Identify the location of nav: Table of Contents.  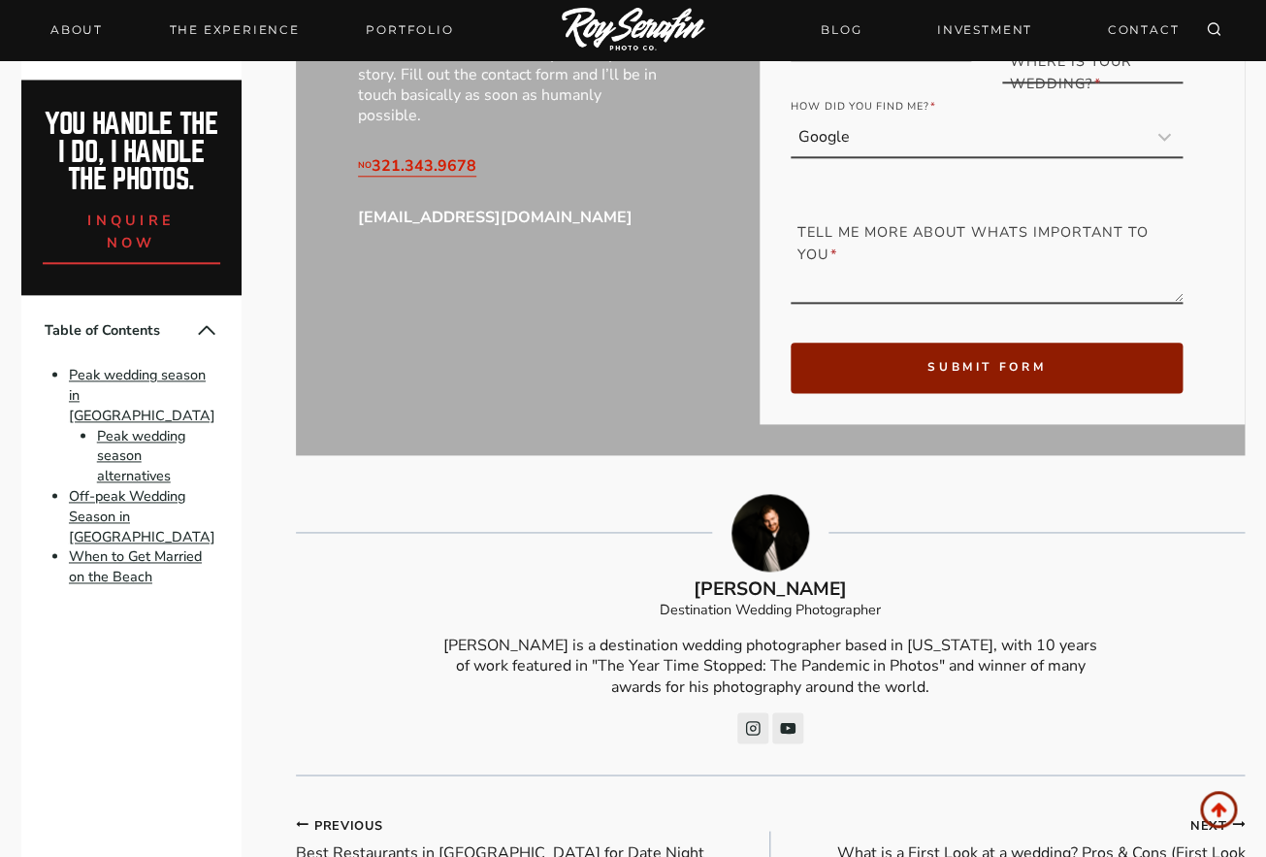
(131, 452).